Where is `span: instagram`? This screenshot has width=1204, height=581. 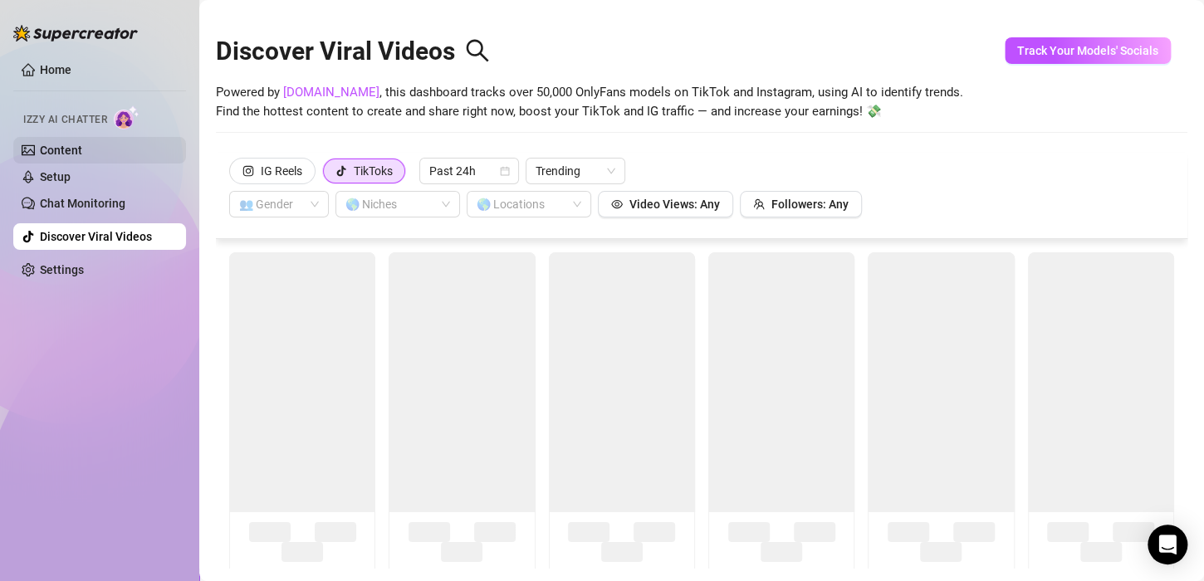 span: instagram is located at coordinates (248, 171).